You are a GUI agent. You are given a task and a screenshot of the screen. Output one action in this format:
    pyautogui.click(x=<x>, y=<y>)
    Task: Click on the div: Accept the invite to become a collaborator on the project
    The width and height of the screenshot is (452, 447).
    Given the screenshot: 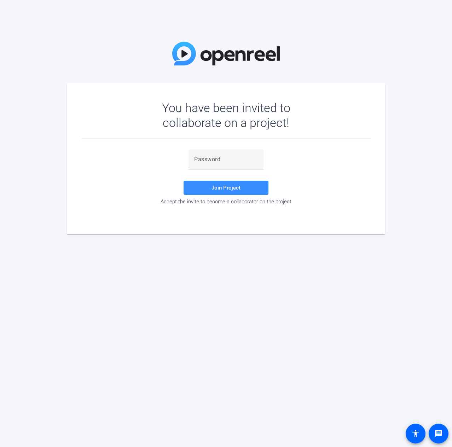 What is the action you would take?
    pyautogui.click(x=226, y=202)
    